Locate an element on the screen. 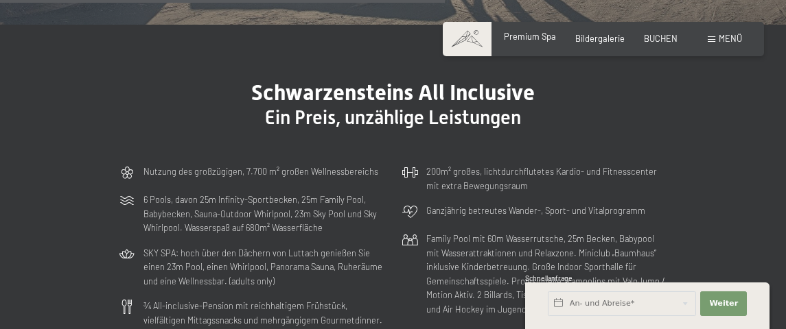  p: Family Pool mit 60m Wasserrutsche, 25m Becken, Babypool mit Wasserattraktionen und Relaxzone. Min... is located at coordinates (547, 274).